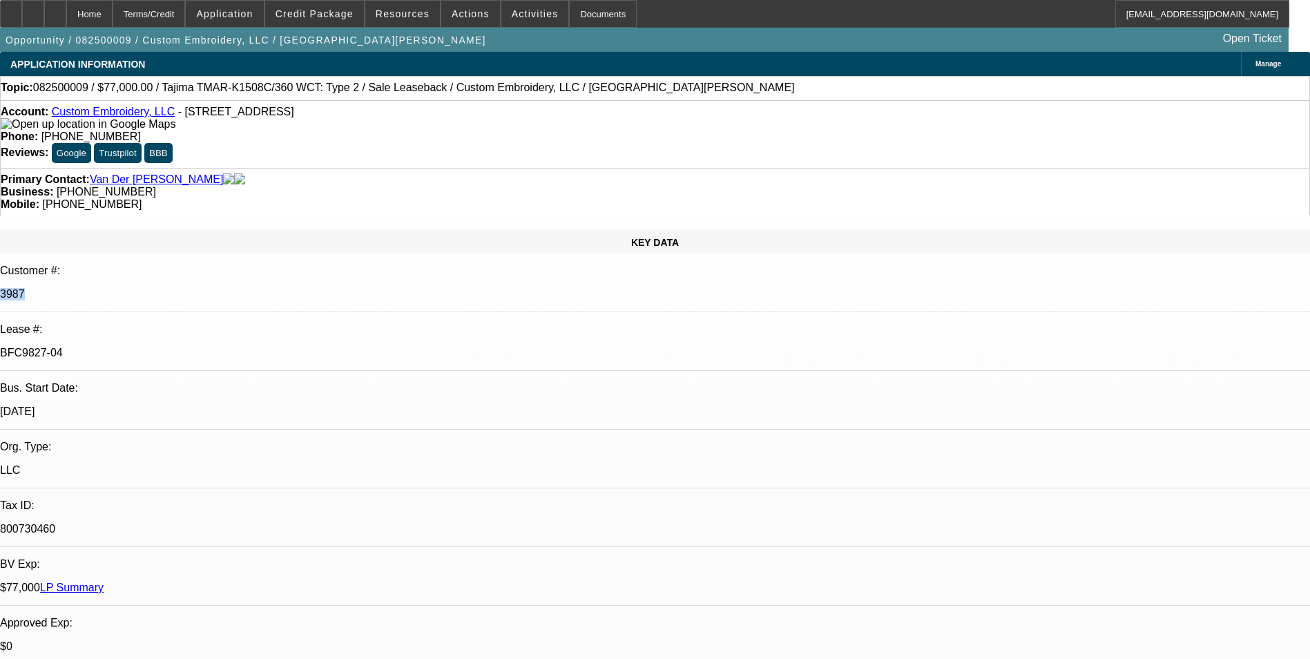 Image resolution: width=1310 pixels, height=659 pixels. I want to click on strong: Business:, so click(27, 191).